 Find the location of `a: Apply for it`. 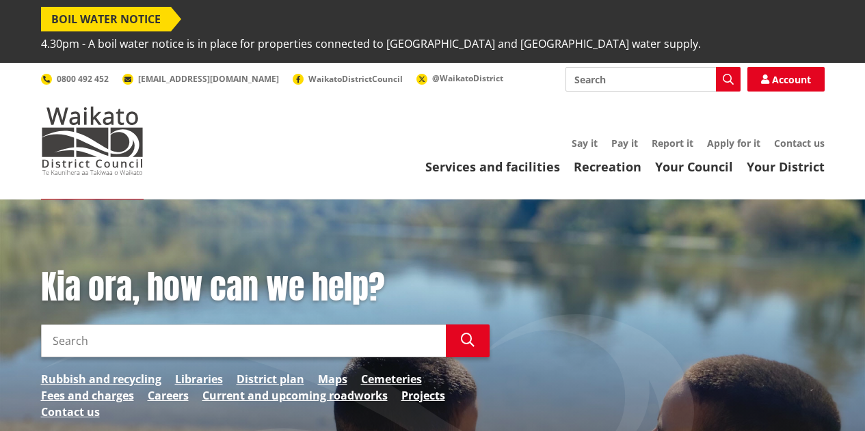

a: Apply for it is located at coordinates (733, 143).